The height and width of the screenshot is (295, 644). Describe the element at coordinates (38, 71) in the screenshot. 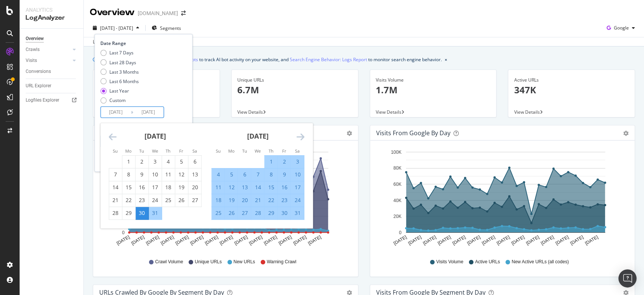

I see `div: Conversions` at that location.